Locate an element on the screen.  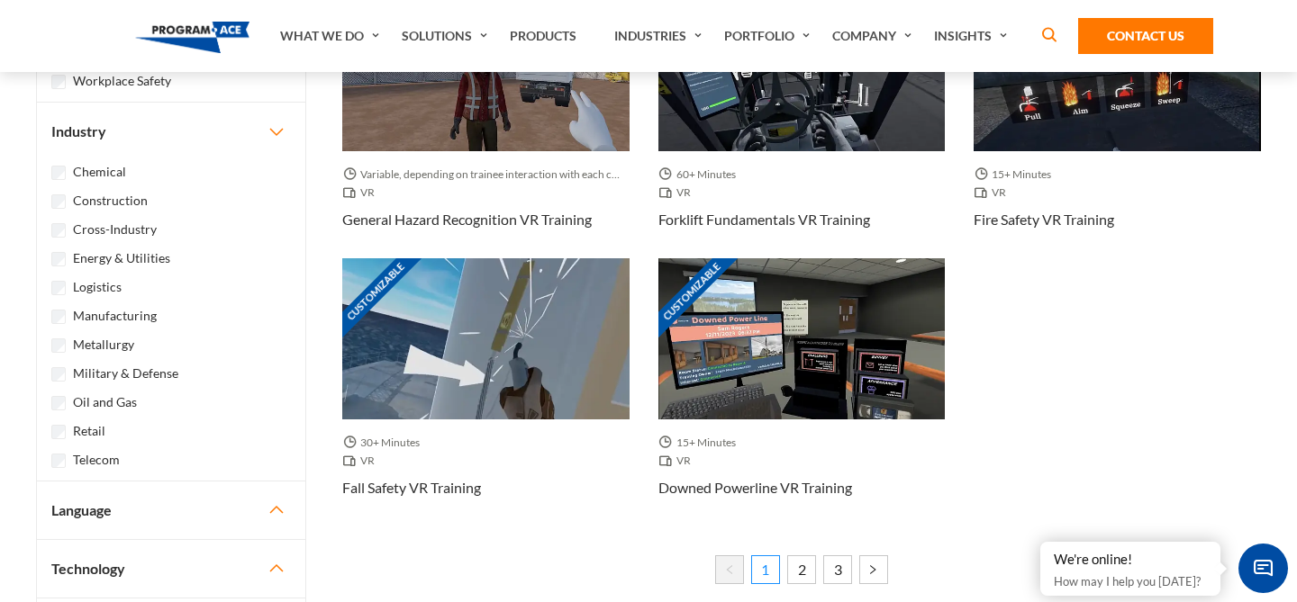
a: 3 is located at coordinates (837, 570).